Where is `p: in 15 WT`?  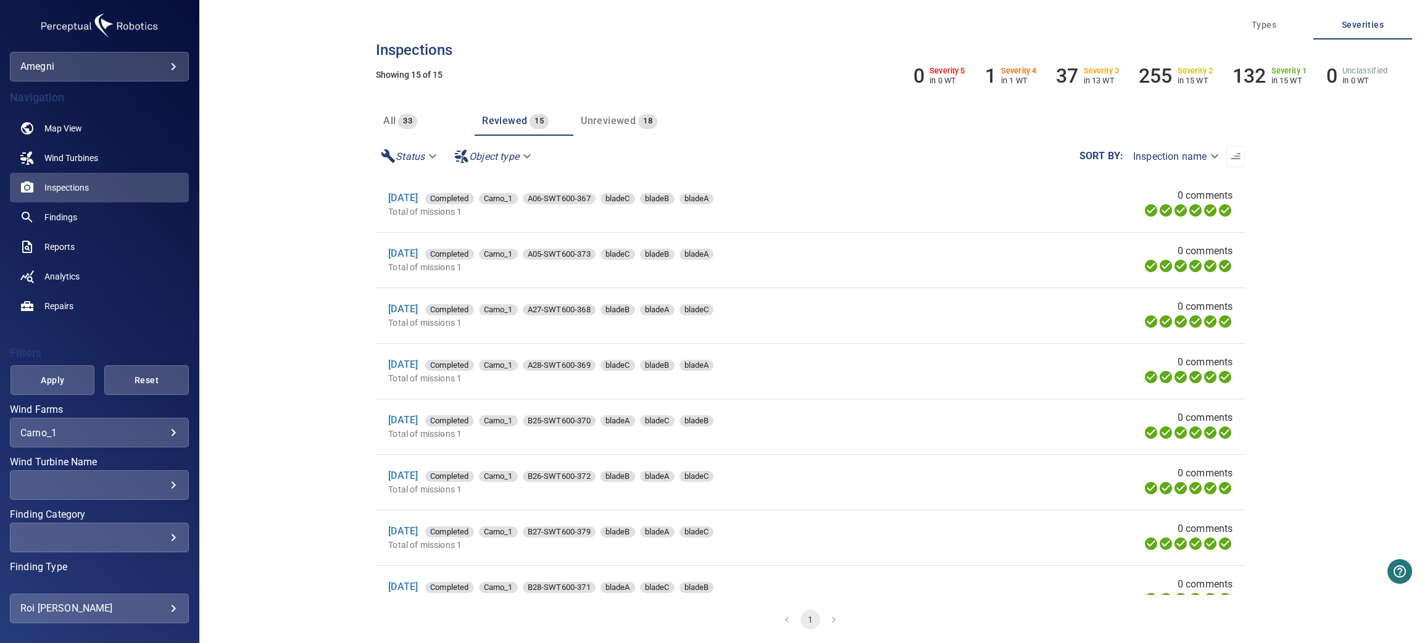
p: in 15 WT is located at coordinates (1289, 80).